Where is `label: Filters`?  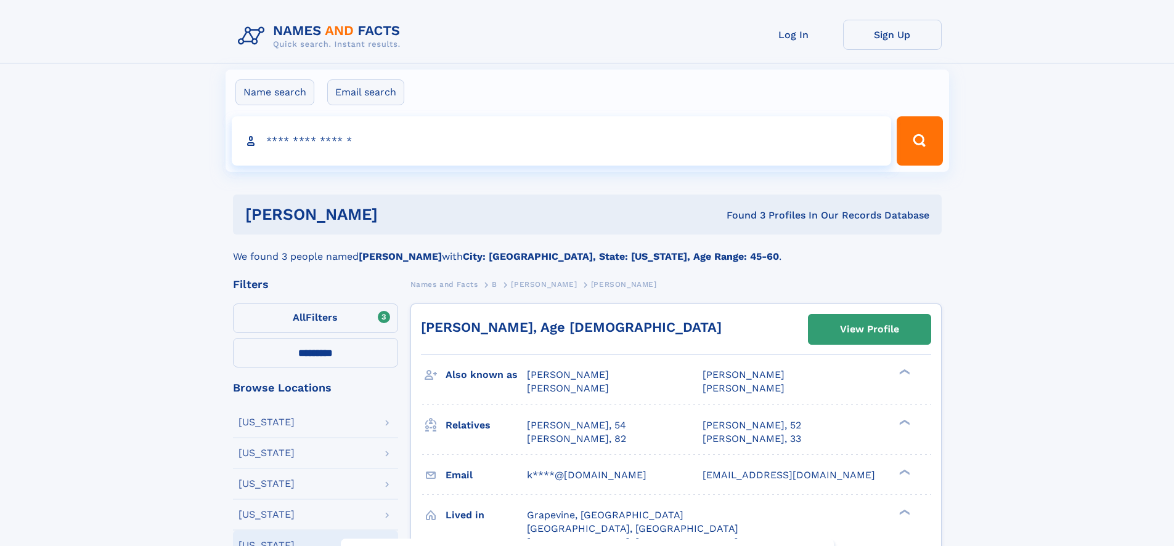 label: Filters is located at coordinates (315, 319).